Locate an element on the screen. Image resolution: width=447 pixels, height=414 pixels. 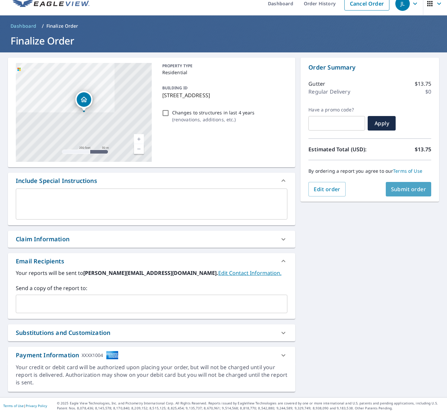
label: Your reports will be sent to is located at coordinates (152, 273).